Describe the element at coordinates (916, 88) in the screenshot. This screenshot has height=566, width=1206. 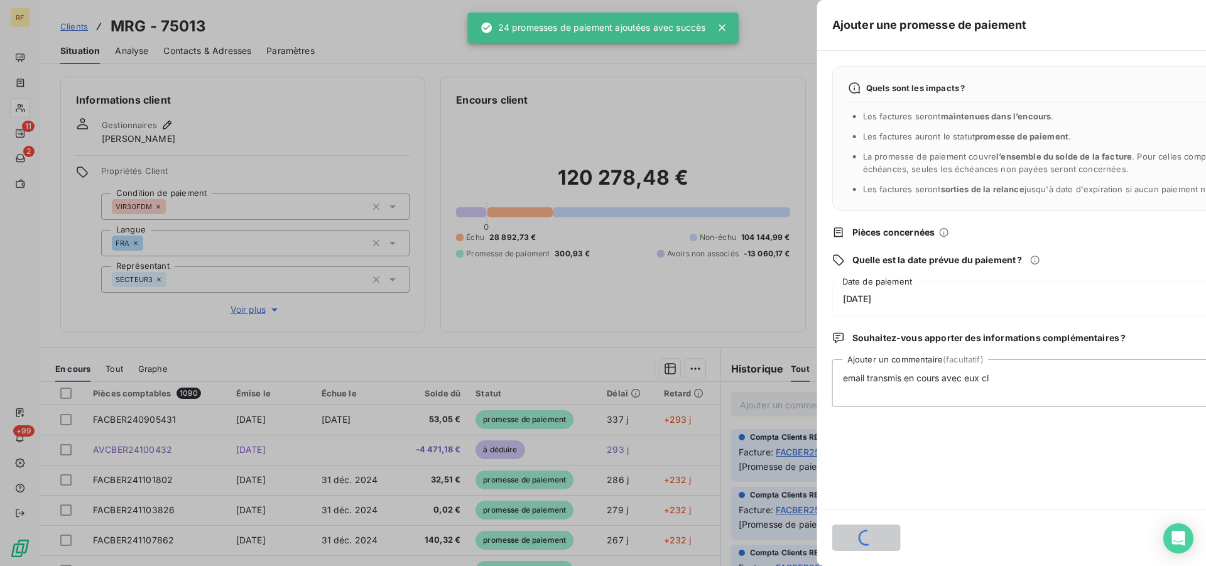
I see `span: Quels sont les impacts ?` at that location.